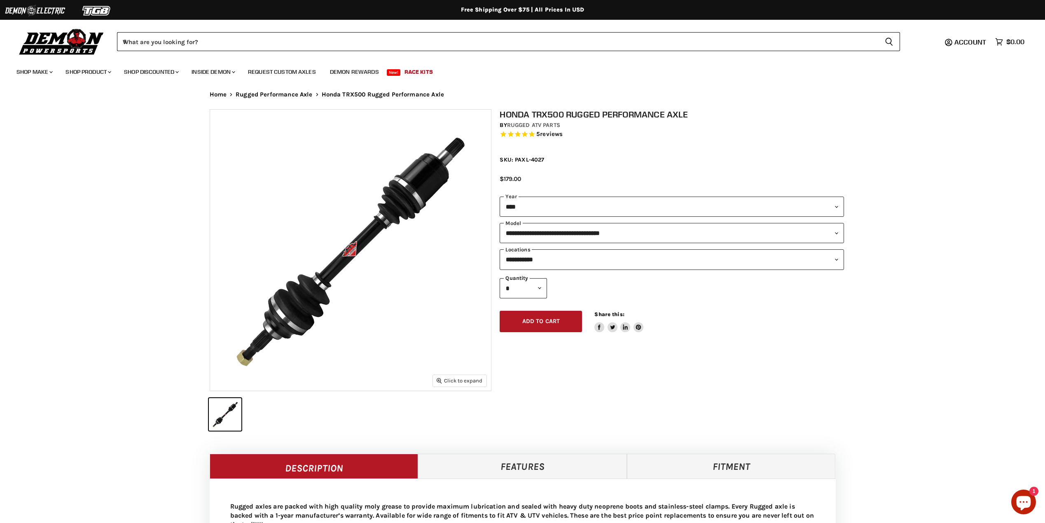 The image size is (1045, 523). Describe the element at coordinates (523, 288) in the screenshot. I see `select: Quantity` at that location.